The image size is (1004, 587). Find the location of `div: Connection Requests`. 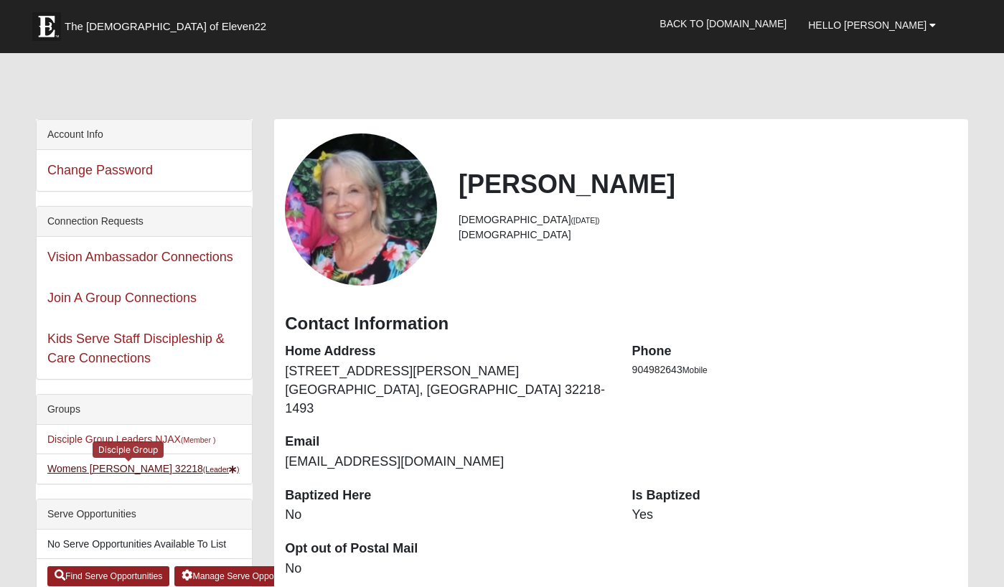

div: Connection Requests is located at coordinates (144, 222).